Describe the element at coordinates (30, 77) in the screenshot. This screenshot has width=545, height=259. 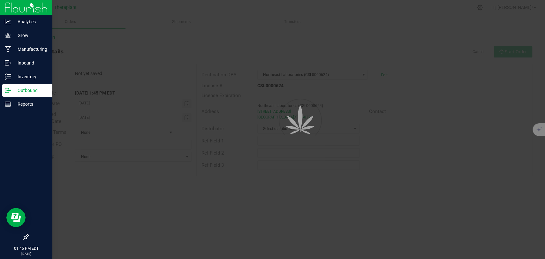
I see `p: Inventory` at that location.